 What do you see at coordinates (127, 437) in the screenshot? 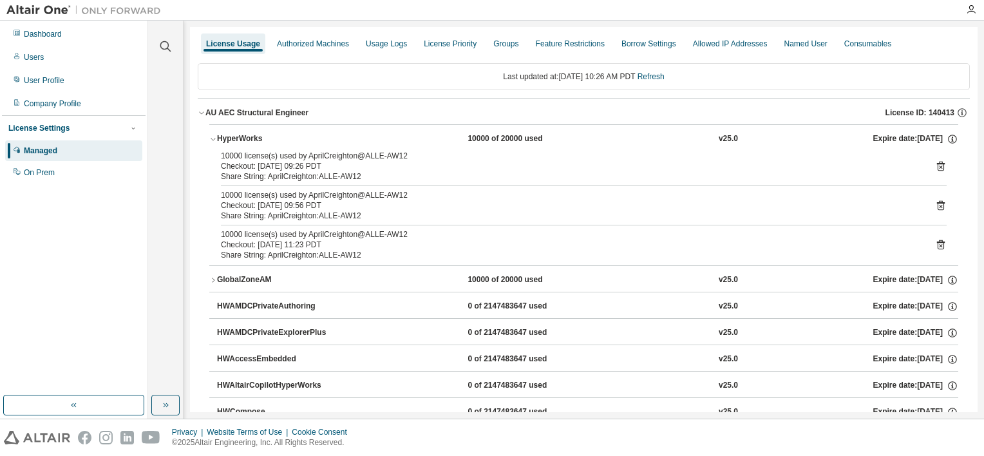
I see `img: linkedin.svg` at bounding box center [127, 437].